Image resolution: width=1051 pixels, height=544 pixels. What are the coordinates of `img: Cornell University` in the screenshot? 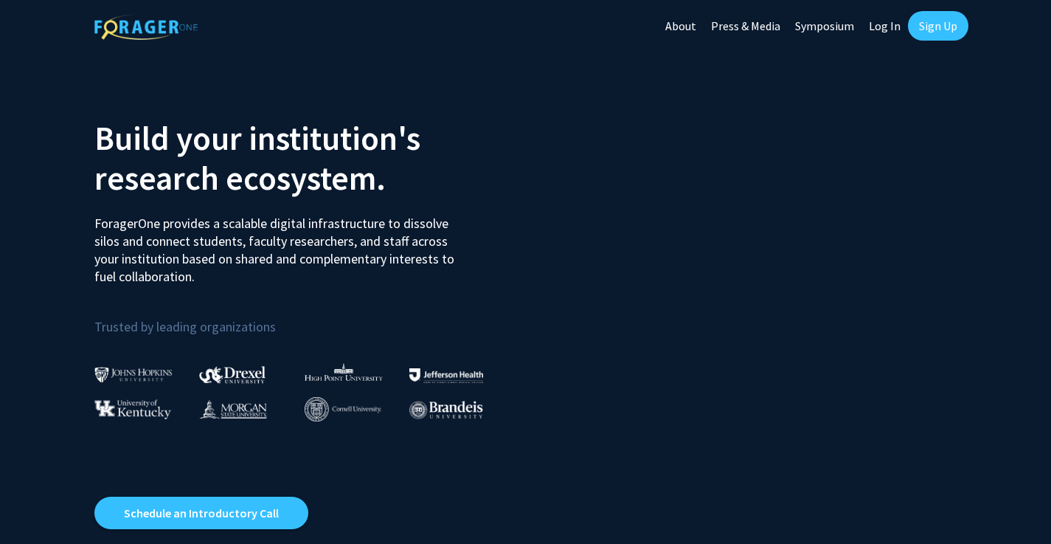 It's located at (343, 409).